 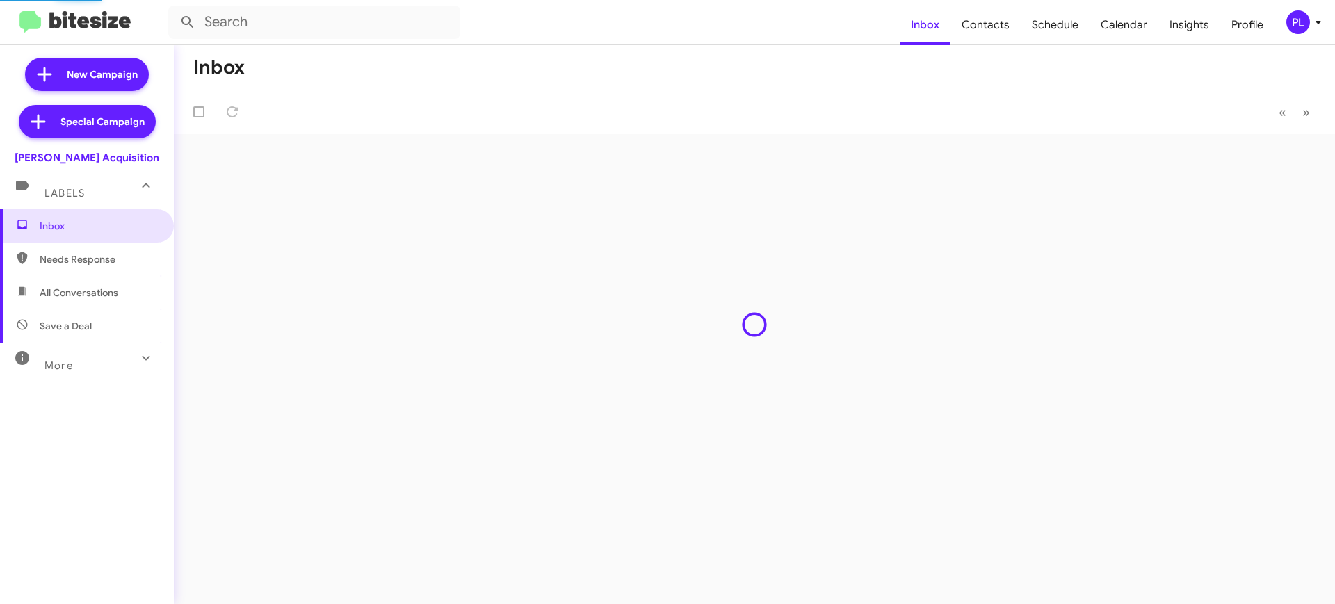 What do you see at coordinates (1055, 25) in the screenshot?
I see `span: Schedule` at bounding box center [1055, 25].